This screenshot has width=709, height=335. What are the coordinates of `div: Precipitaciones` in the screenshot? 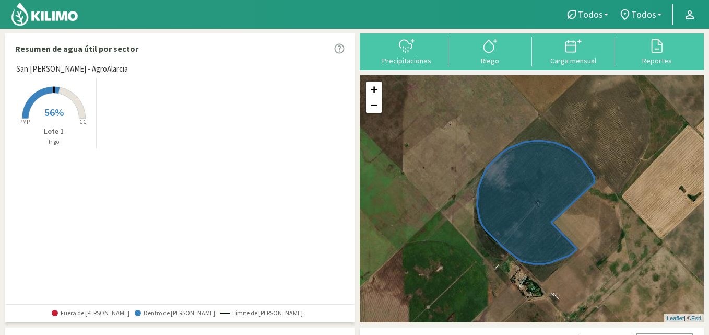 It's located at (407, 61).